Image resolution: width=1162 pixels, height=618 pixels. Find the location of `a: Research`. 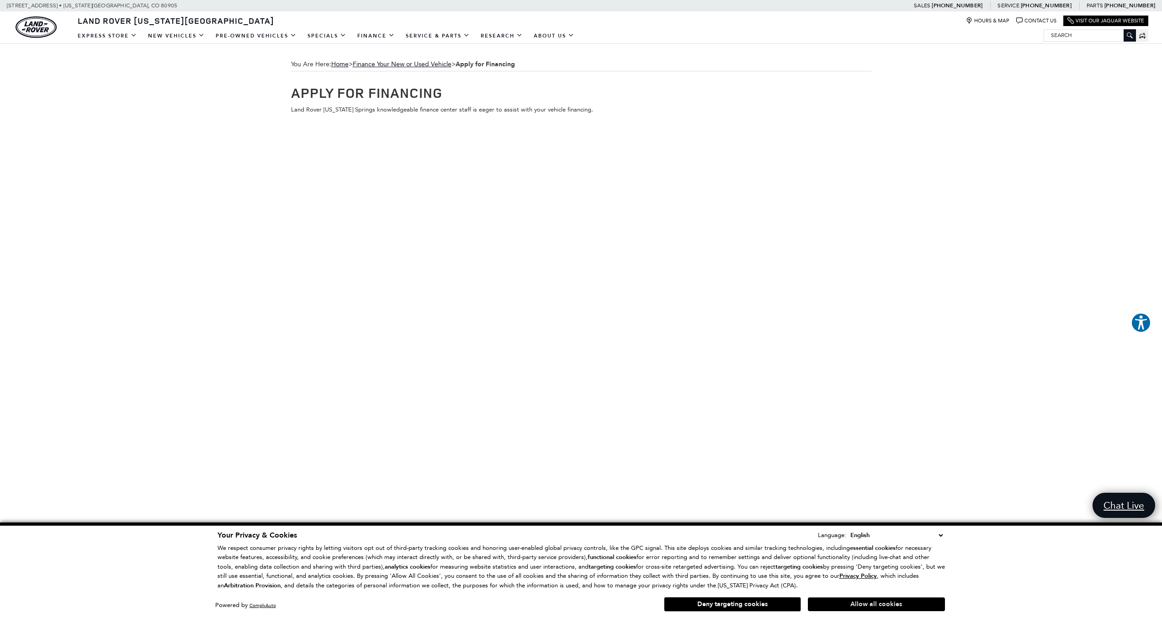

a: Research is located at coordinates (502, 36).